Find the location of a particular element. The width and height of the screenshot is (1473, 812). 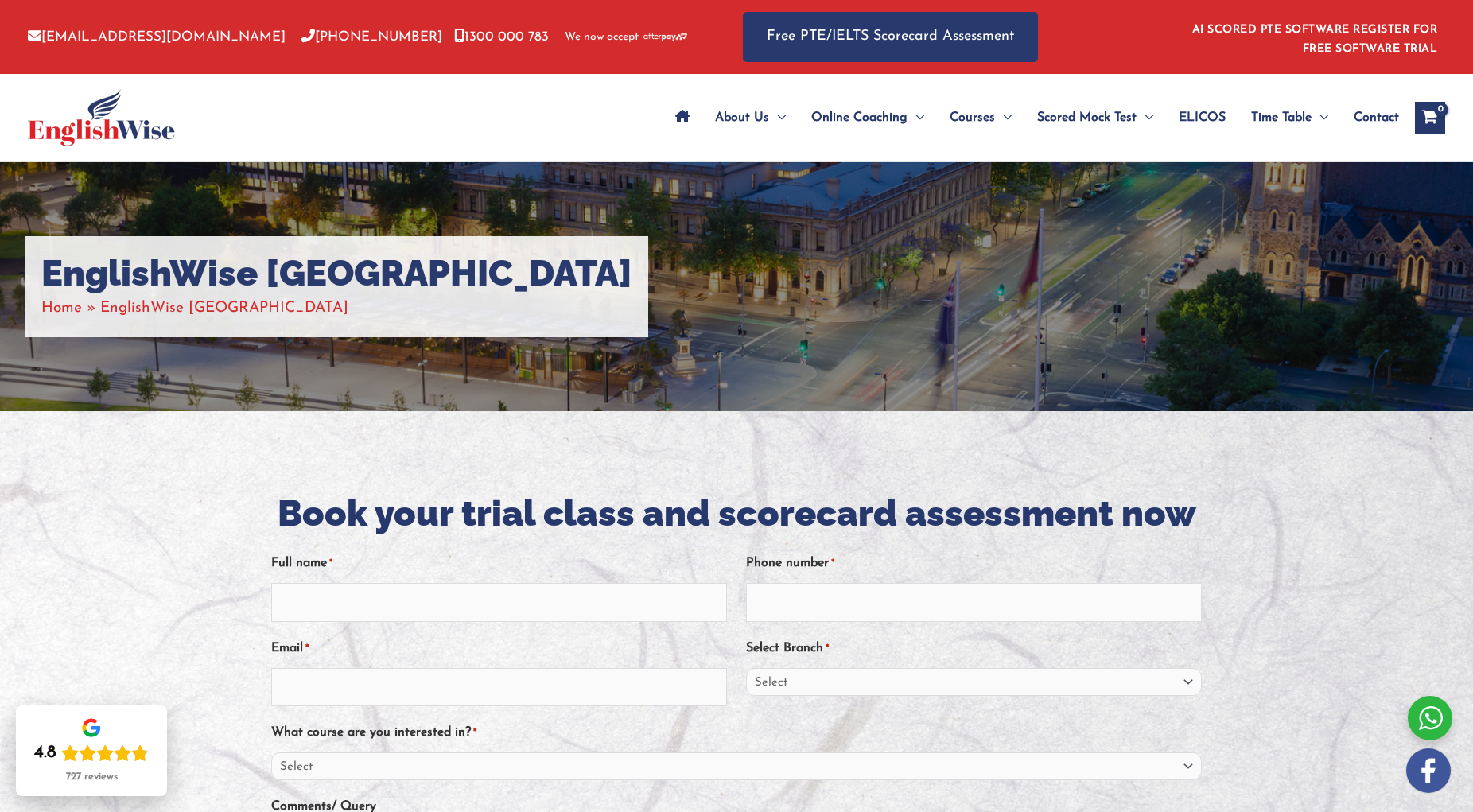

img: cropped-ew-logo is located at coordinates (101, 118).